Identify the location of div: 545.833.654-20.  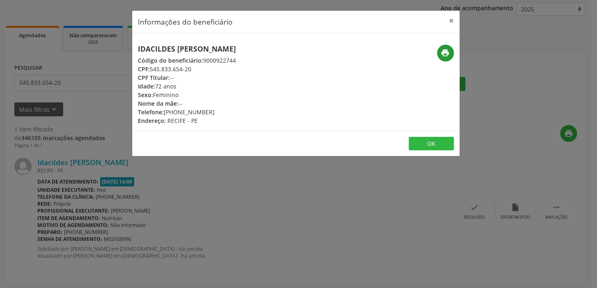
(187, 69).